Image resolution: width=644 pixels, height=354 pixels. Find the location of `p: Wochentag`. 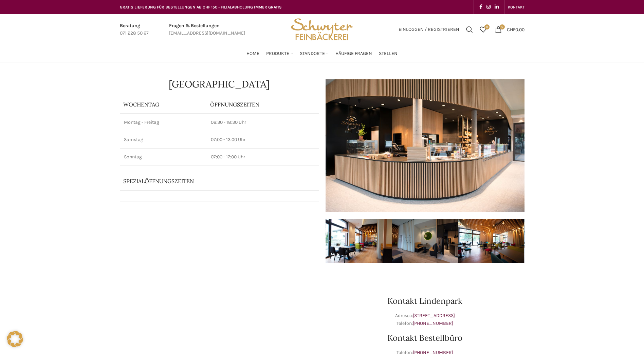

p: Wochentag is located at coordinates (163, 105).